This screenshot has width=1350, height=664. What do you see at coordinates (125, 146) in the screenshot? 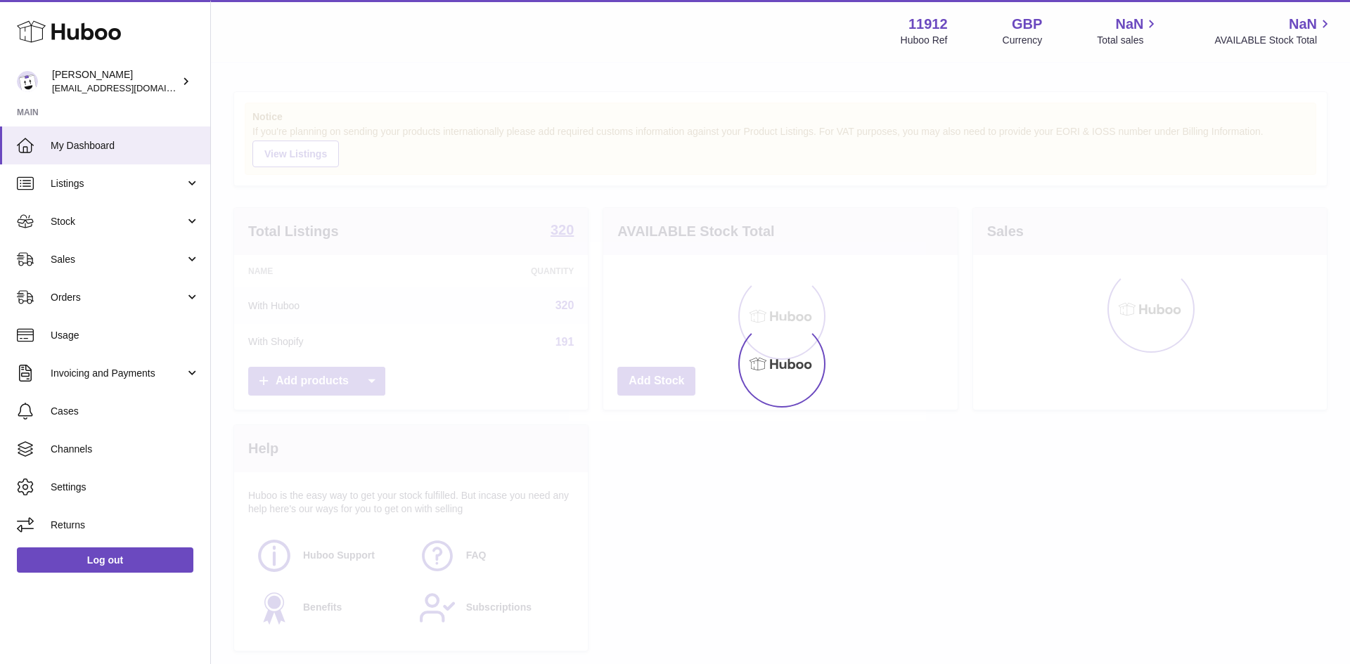
I see `span: My Dashboard` at bounding box center [125, 146].